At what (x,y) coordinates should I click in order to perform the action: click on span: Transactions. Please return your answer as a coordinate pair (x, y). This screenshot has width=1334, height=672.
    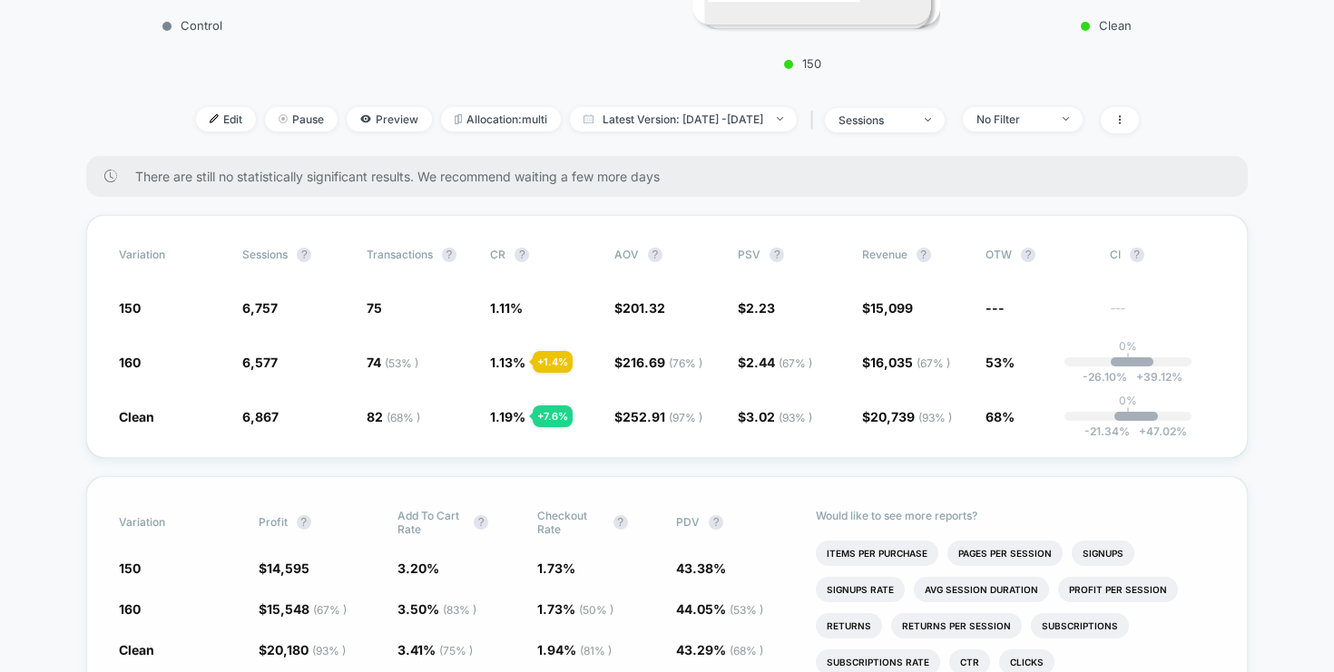
    Looking at the image, I should click on (399, 254).